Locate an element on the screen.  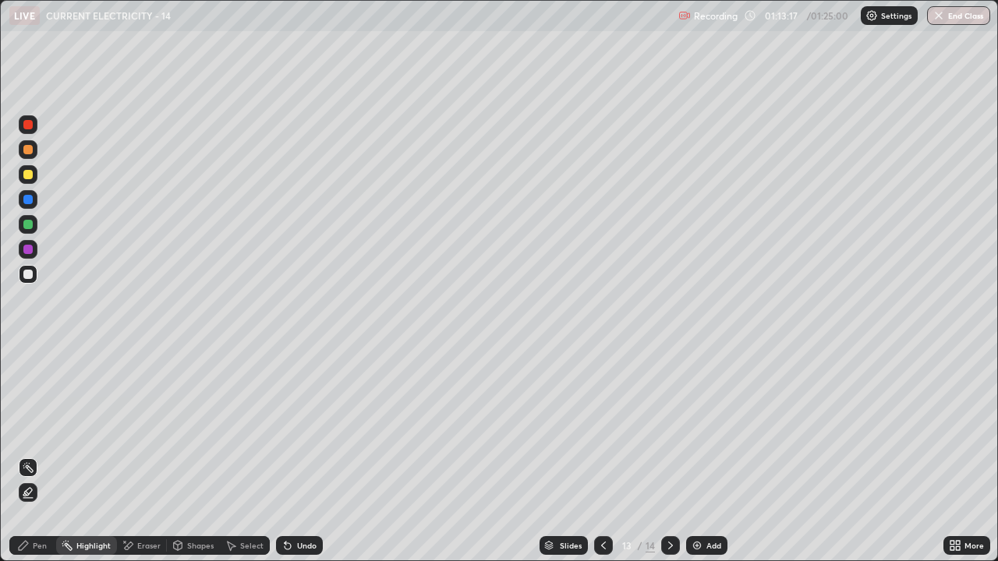
div: Undo is located at coordinates (306, 546).